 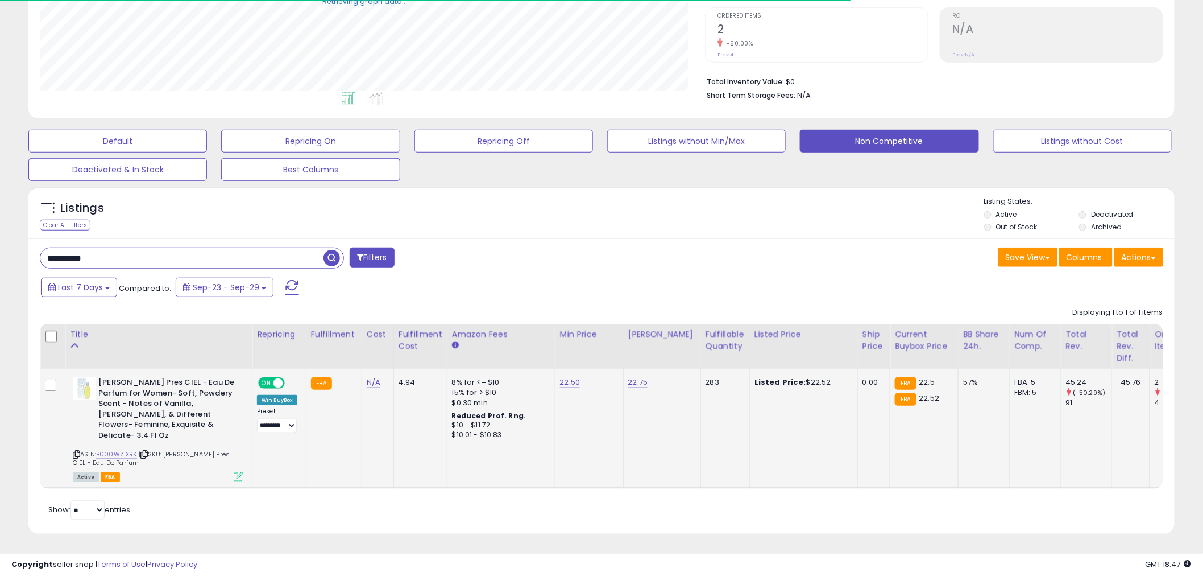 What do you see at coordinates (1089, 382) in the screenshot?
I see `div: 45.24` at bounding box center [1089, 382].